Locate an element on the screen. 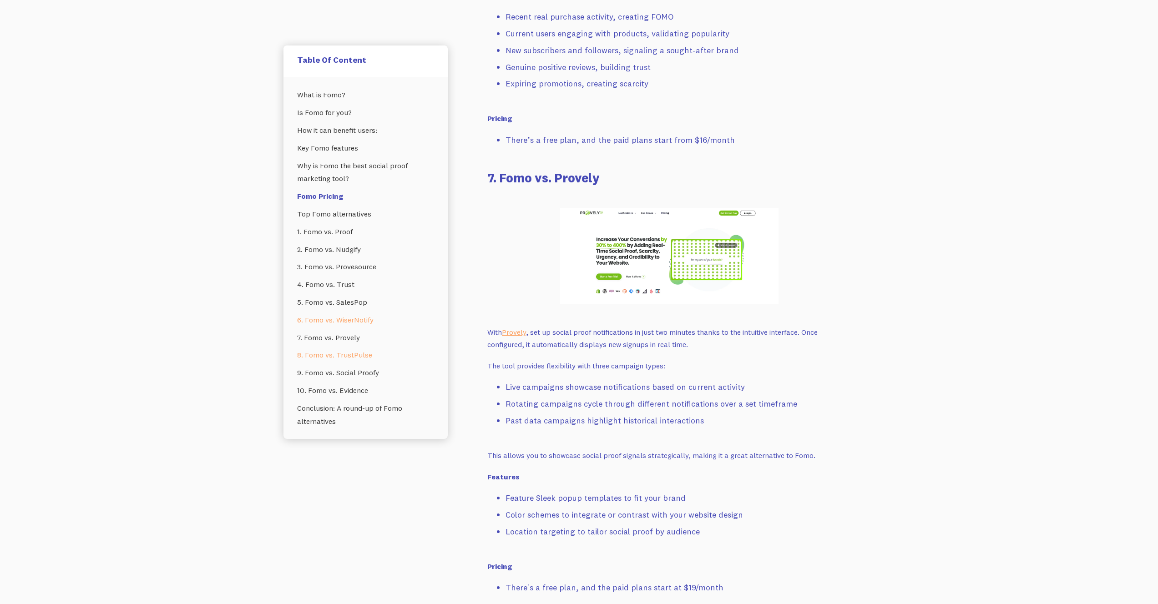 The height and width of the screenshot is (604, 1158). h5: Table Of Content is located at coordinates (365, 60).